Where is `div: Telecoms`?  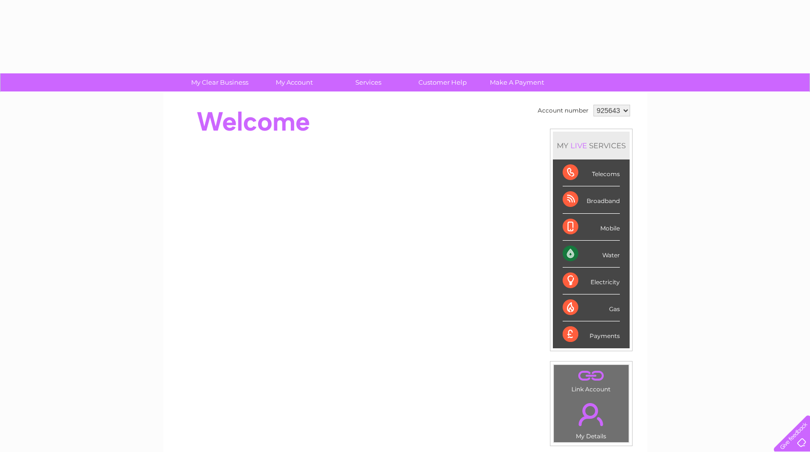 div: Telecoms is located at coordinates (591, 173).